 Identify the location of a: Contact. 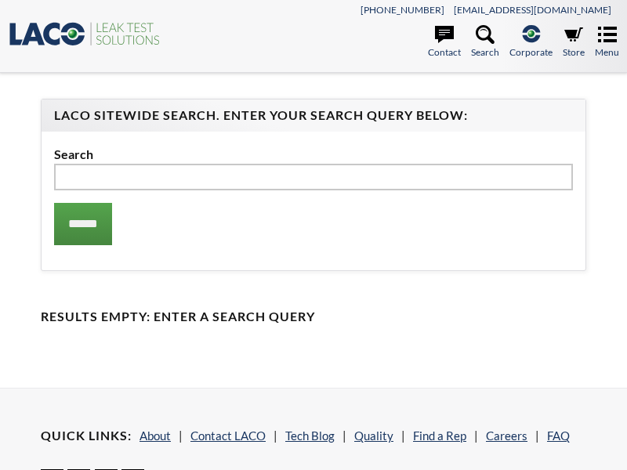
(444, 42).